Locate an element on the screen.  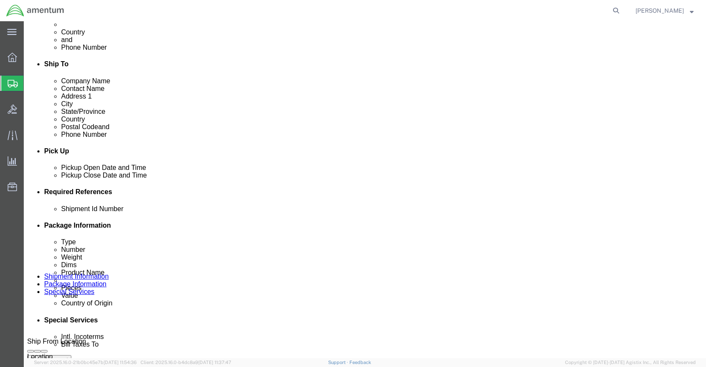
span: Keith Teitsma is located at coordinates (660, 11).